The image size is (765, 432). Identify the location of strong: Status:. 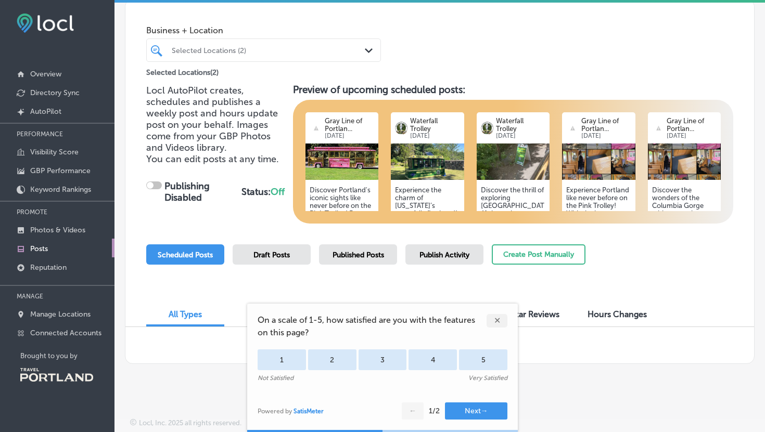
(263, 192).